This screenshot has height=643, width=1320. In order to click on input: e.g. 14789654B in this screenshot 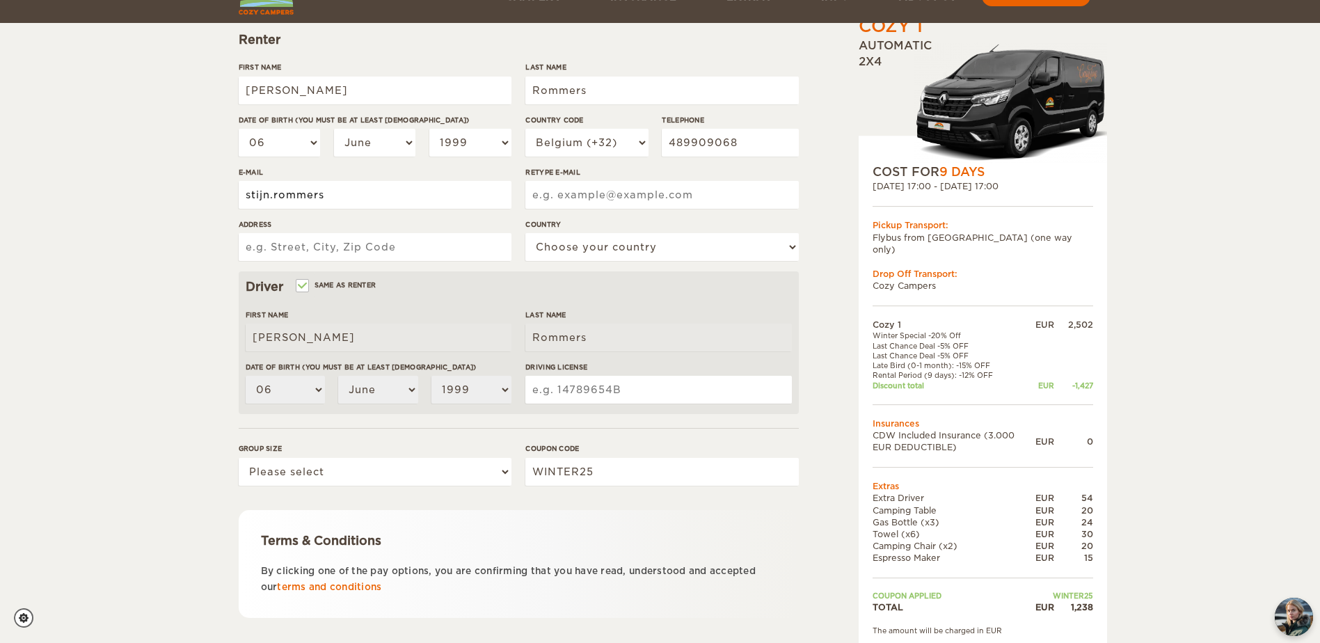, I will do `click(658, 390)`.